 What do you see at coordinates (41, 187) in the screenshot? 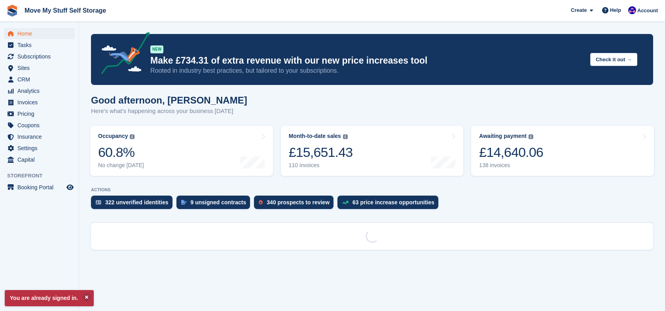
I see `span: Booking Portal` at bounding box center [41, 187].